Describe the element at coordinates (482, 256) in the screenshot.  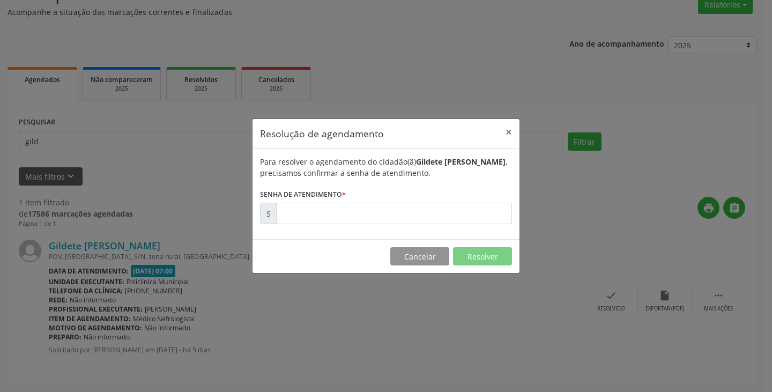
I see `button: Resolver` at that location.